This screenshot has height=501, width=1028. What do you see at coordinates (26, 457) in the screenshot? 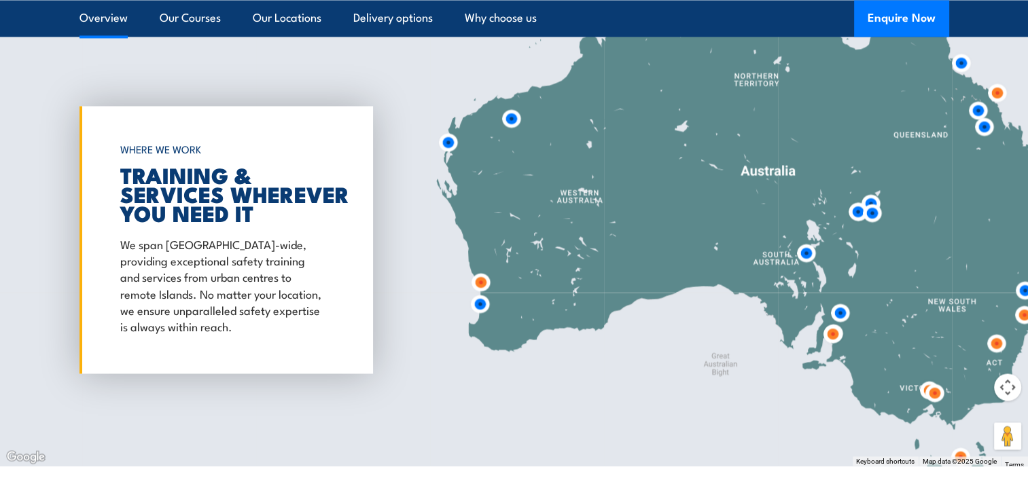
I see `img: Google` at bounding box center [26, 457].